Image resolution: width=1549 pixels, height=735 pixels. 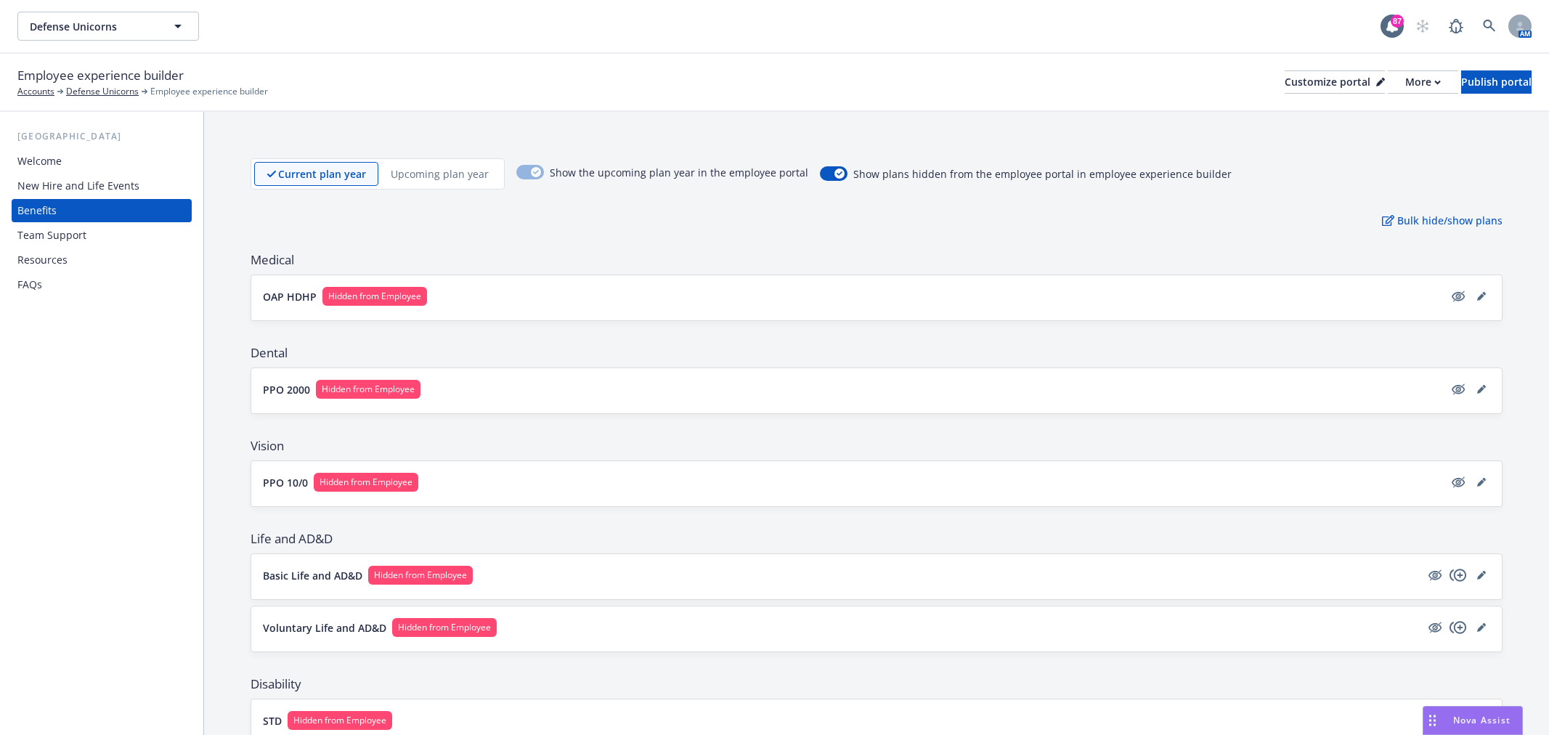 What do you see at coordinates (285, 482) in the screenshot?
I see `p: PPO 10/0` at bounding box center [285, 482].